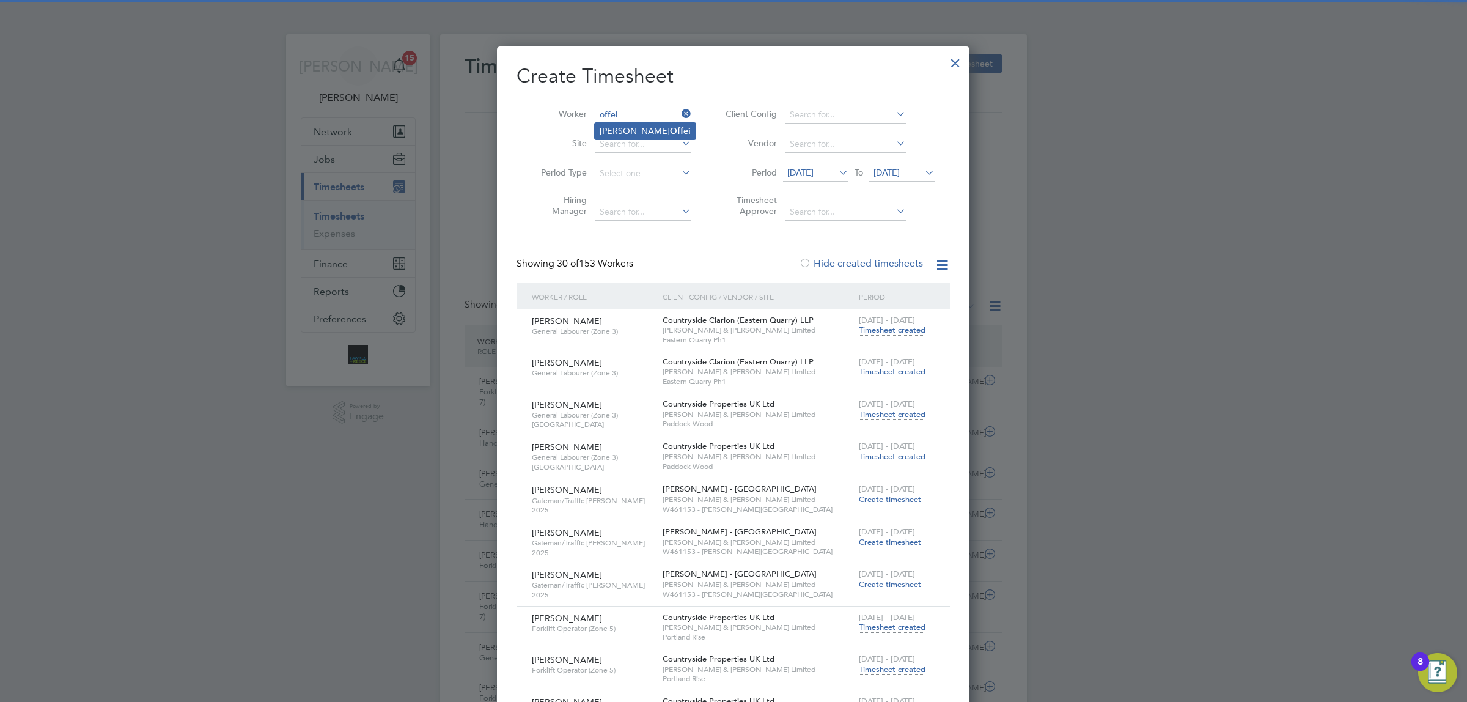 The image size is (1467, 702). I want to click on button: Open Resource Center, 8 new notifications, so click(1438, 673).